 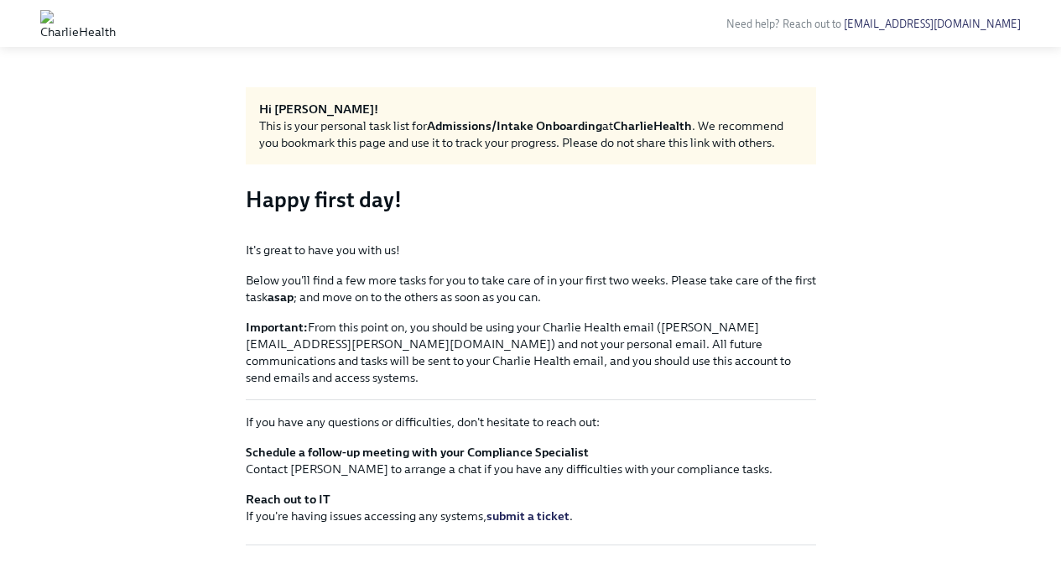 I want to click on p: Below you'll find a few more tasks for you to take care of in your first two weeks. Please take c..., so click(x=531, y=288).